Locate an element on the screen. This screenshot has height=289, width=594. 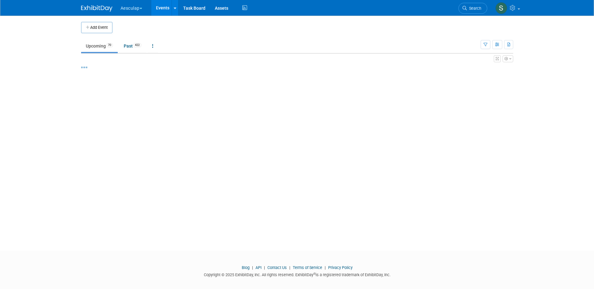
a: Privacy Policy is located at coordinates (340, 268).